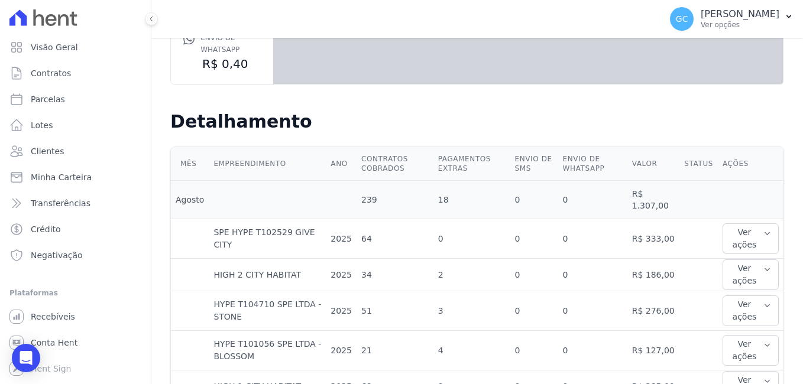 Image resolution: width=803 pixels, height=384 pixels. What do you see at coordinates (190, 200) in the screenshot?
I see `td: Agosto` at bounding box center [190, 200].